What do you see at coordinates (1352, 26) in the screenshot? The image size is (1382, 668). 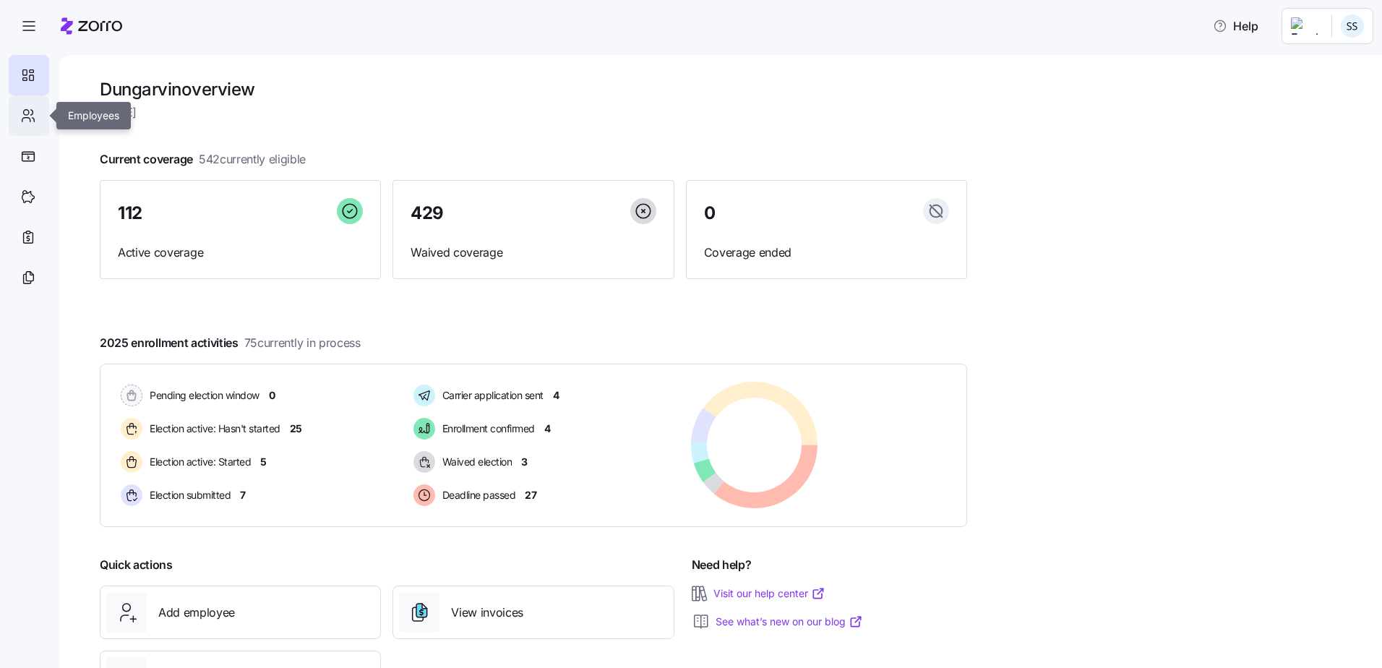 I see `img: b3a65cbeab486ed89755b86cd886e362` at bounding box center [1352, 26].